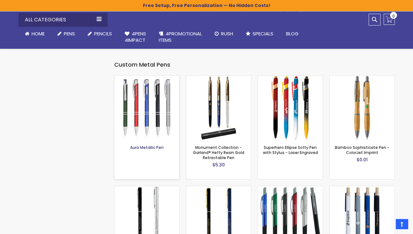 This screenshot has width=413, height=234. Describe the element at coordinates (390, 19) in the screenshot. I see `a: 0` at that location.